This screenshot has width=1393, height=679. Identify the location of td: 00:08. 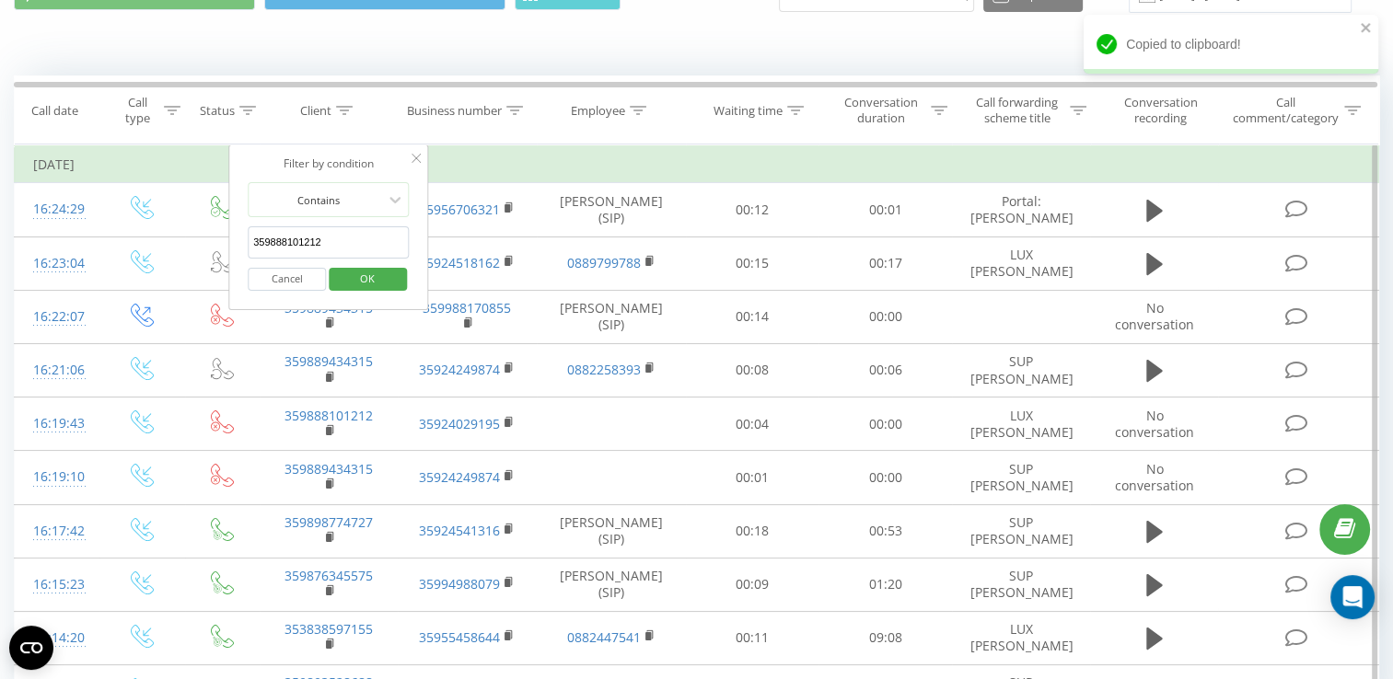
(752, 370).